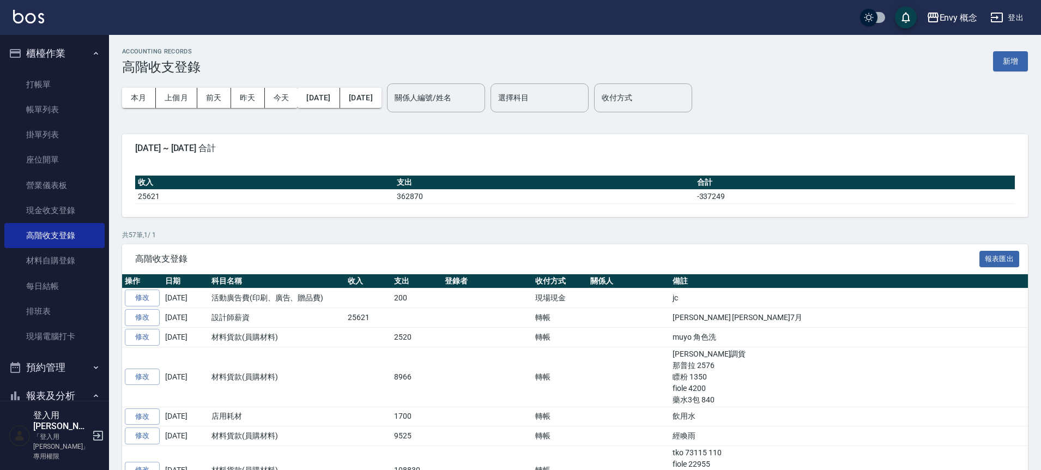 The width and height of the screenshot is (1041, 470). I want to click on td: 362870, so click(544, 196).